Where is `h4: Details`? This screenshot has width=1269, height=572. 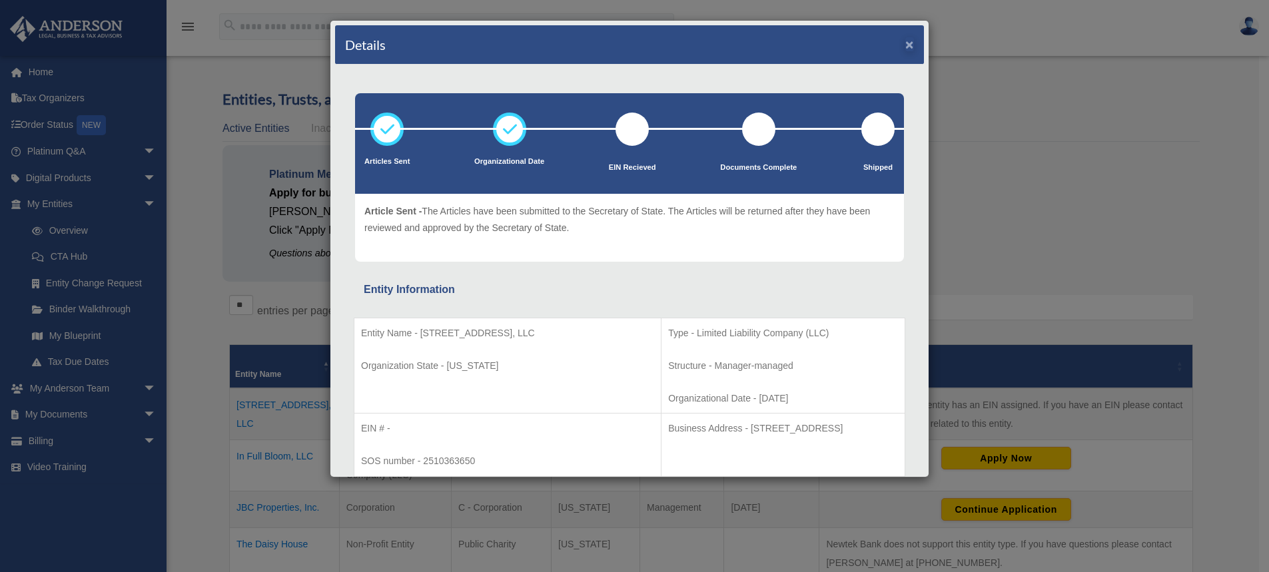 h4: Details is located at coordinates (365, 45).